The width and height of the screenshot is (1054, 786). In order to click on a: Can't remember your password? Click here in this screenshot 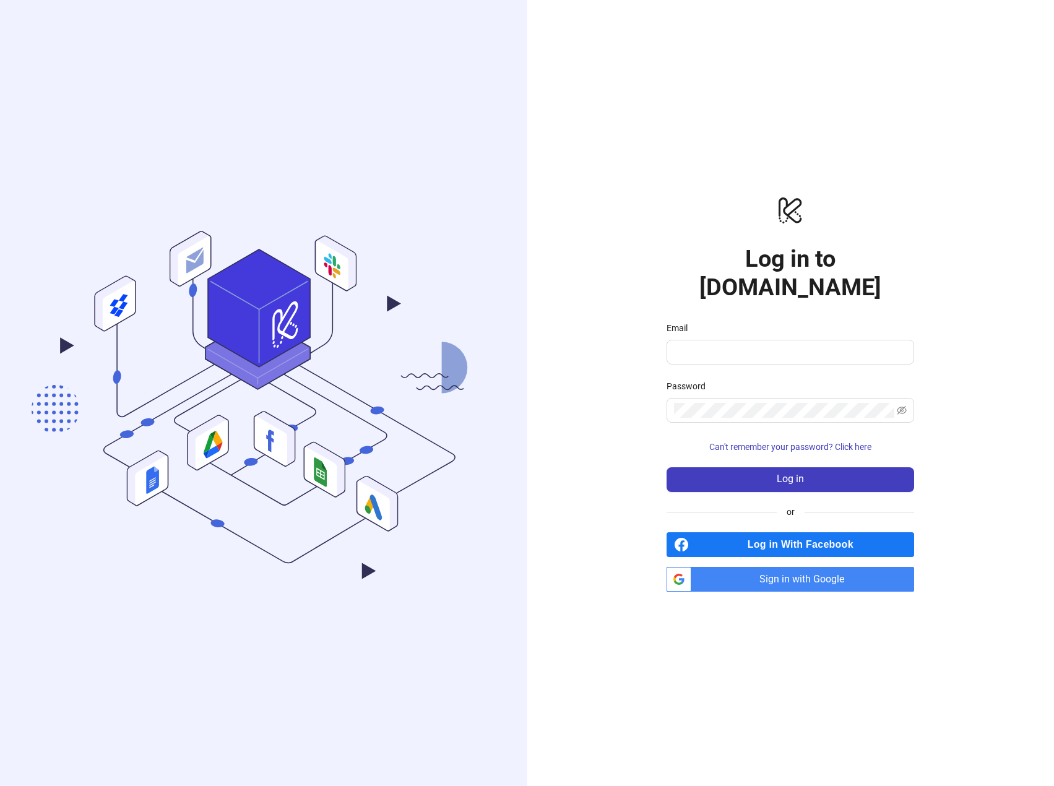, I will do `click(791, 447)`.